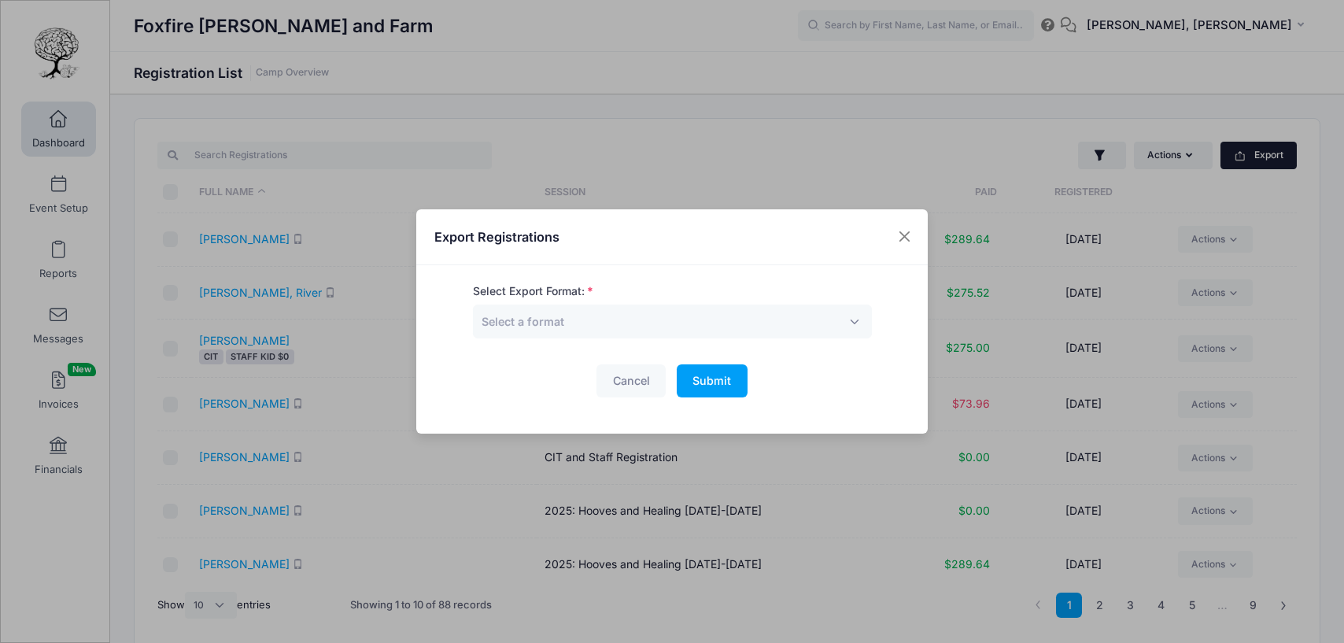 The height and width of the screenshot is (643, 1344). I want to click on span: Submit, so click(711, 380).